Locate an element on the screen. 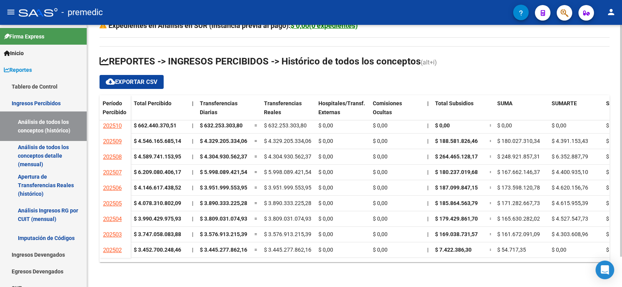 Image resolution: width=622 pixels, height=287 pixels. strong: $ 4.078.310.802,09 is located at coordinates (157, 203).